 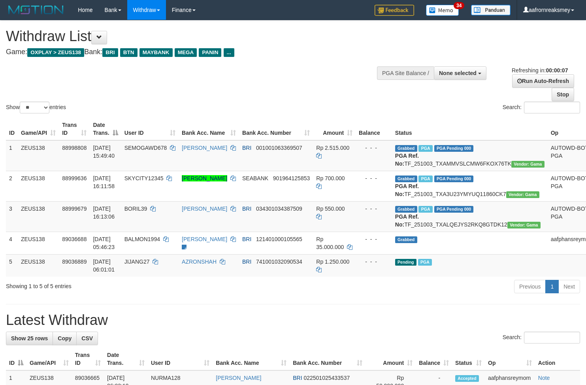 What do you see at coordinates (470, 216) in the screenshot?
I see `td: TF_251003_TXALQEJYS2RKQ8GTDK12` at bounding box center [470, 216].